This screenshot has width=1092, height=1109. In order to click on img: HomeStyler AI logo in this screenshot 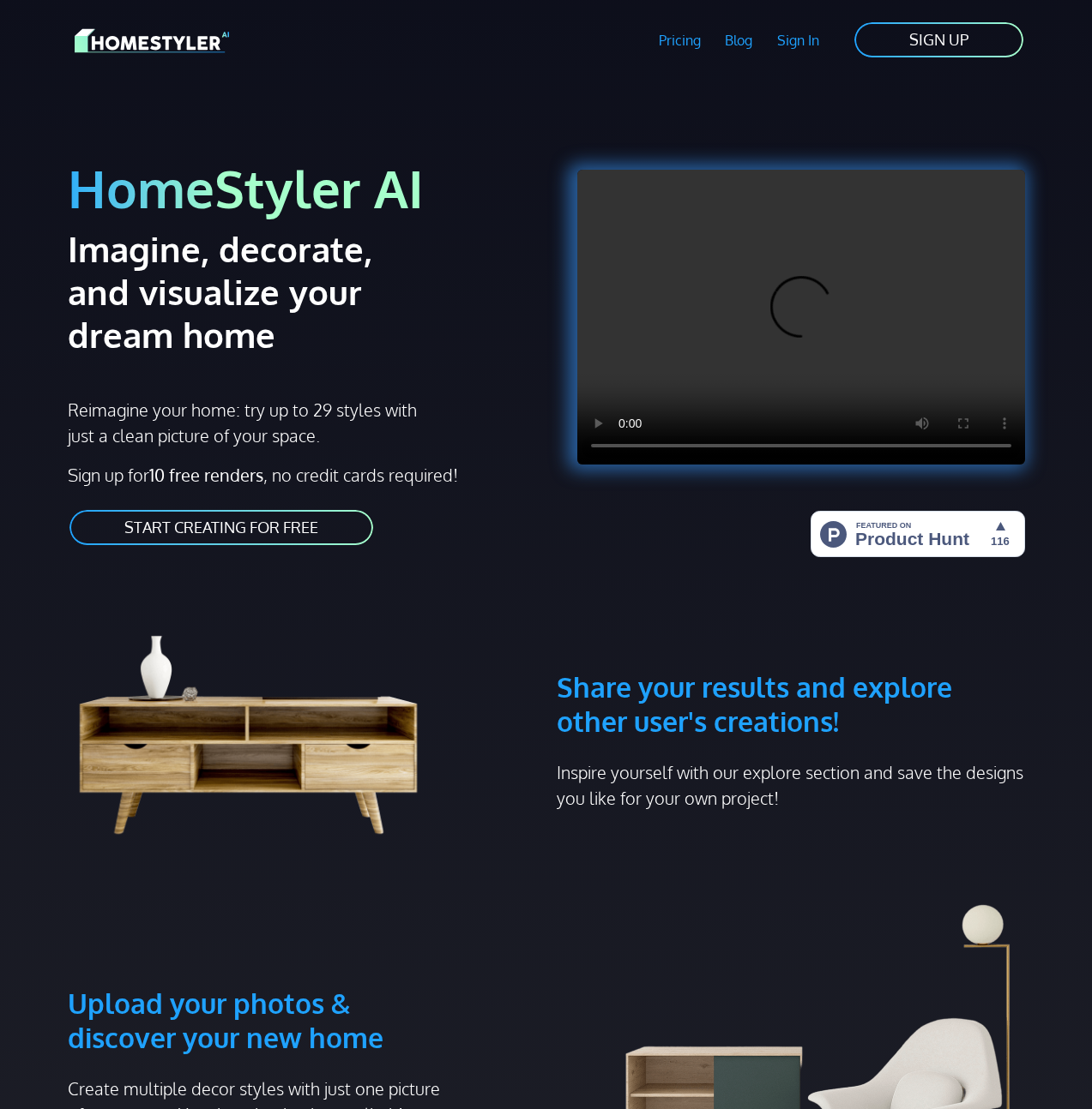, I will do `click(152, 40)`.